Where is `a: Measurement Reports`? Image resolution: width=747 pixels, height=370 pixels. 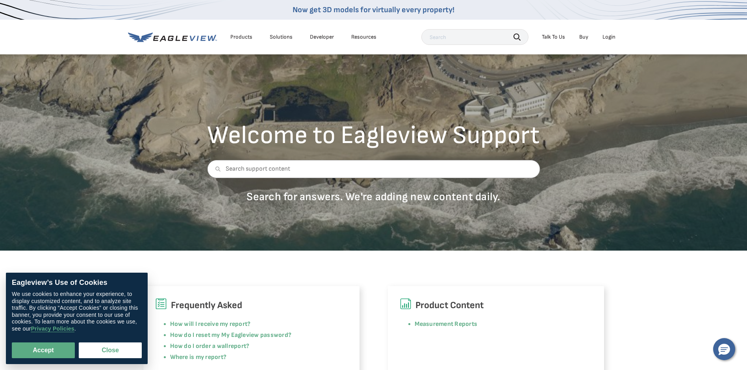
a: Measurement Reports is located at coordinates (446, 324).